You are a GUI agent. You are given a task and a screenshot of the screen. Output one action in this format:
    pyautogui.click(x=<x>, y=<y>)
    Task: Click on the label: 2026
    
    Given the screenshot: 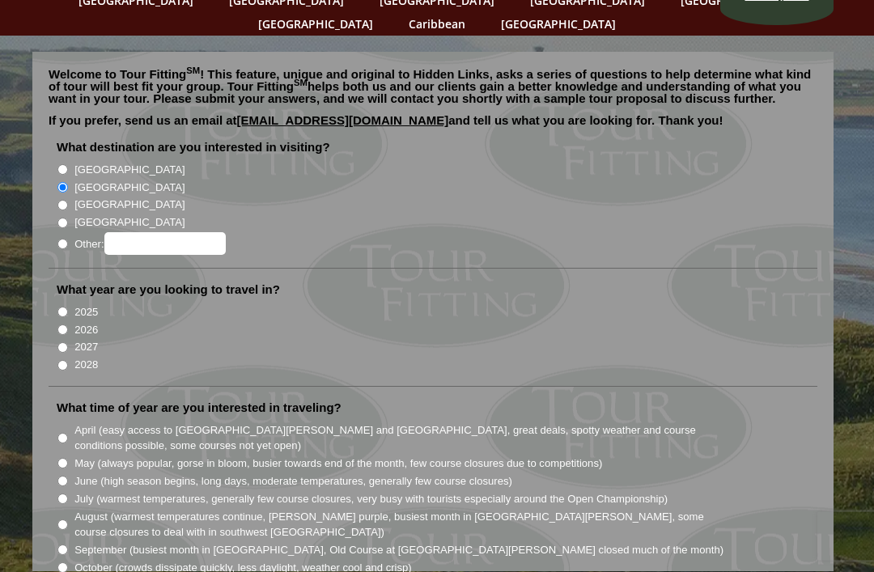 What is the action you would take?
    pyautogui.click(x=86, y=331)
    